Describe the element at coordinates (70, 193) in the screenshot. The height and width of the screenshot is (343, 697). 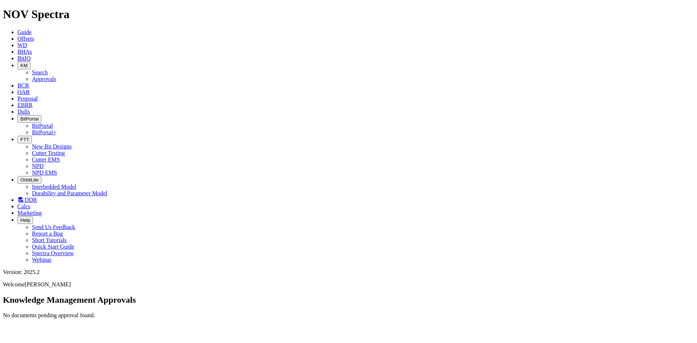
I see `a: Durability and Parameter Model` at that location.